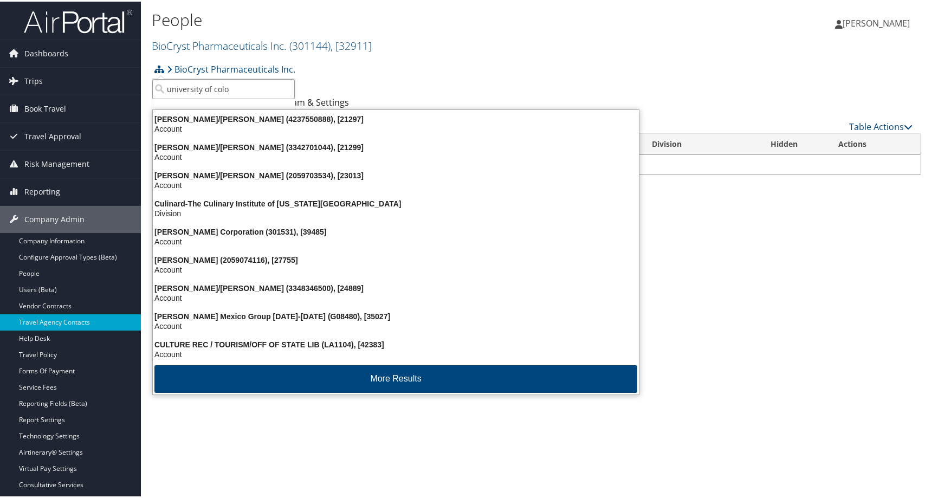 Image resolution: width=925 pixels, height=498 pixels. Describe the element at coordinates (408, 18) in the screenshot. I see `h1: People` at that location.